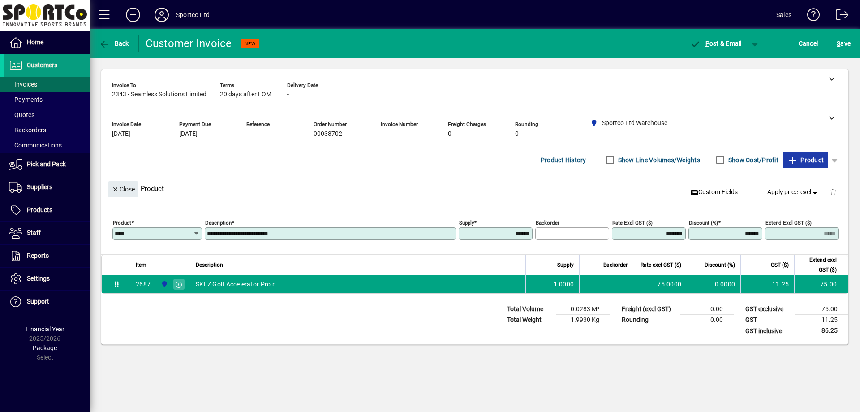  I want to click on mat-label: Extend excl GST ($), so click(788, 223).